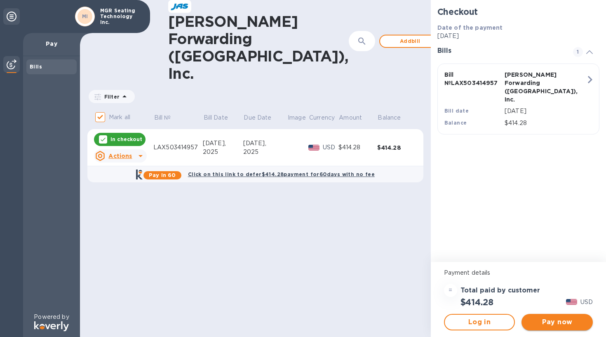 The image size is (606, 337). I want to click on p: Mark all, so click(120, 117).